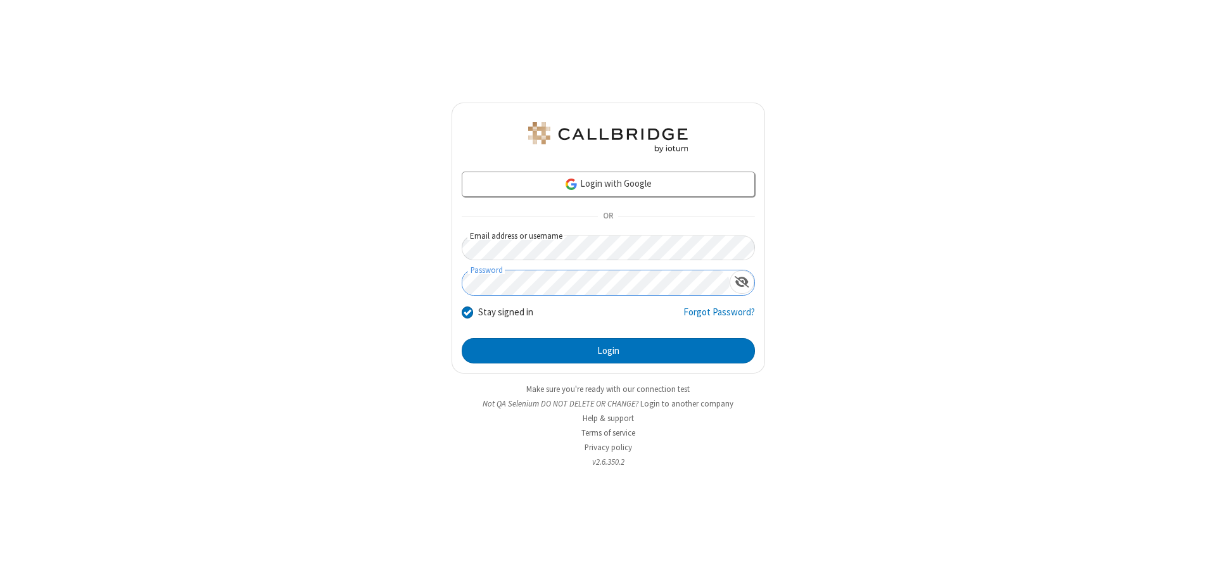  I want to click on a: Privacy policy, so click(608, 447).